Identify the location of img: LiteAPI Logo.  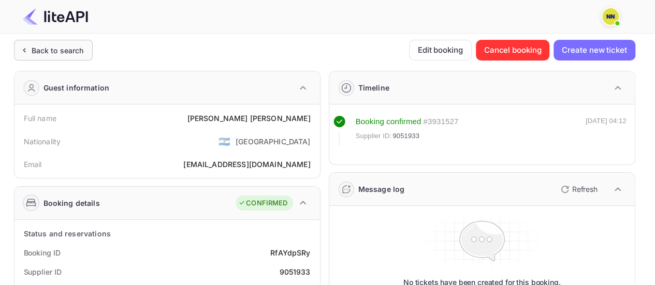
(55, 17).